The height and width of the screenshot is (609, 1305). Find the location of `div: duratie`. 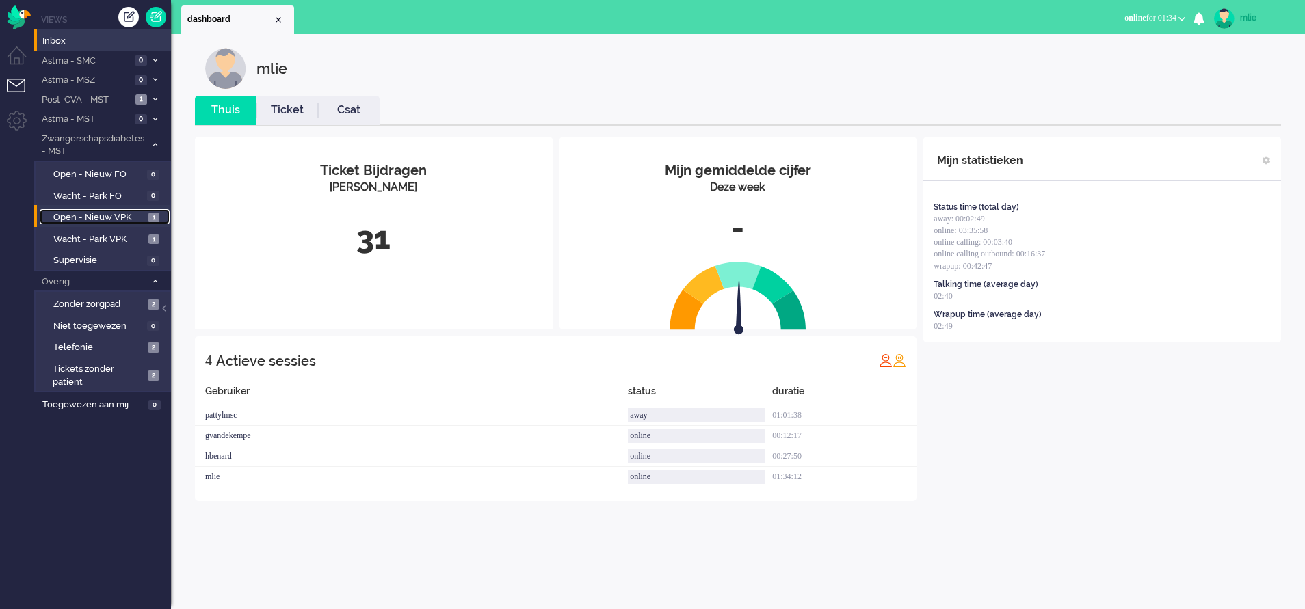

div: duratie is located at coordinates (844, 395).